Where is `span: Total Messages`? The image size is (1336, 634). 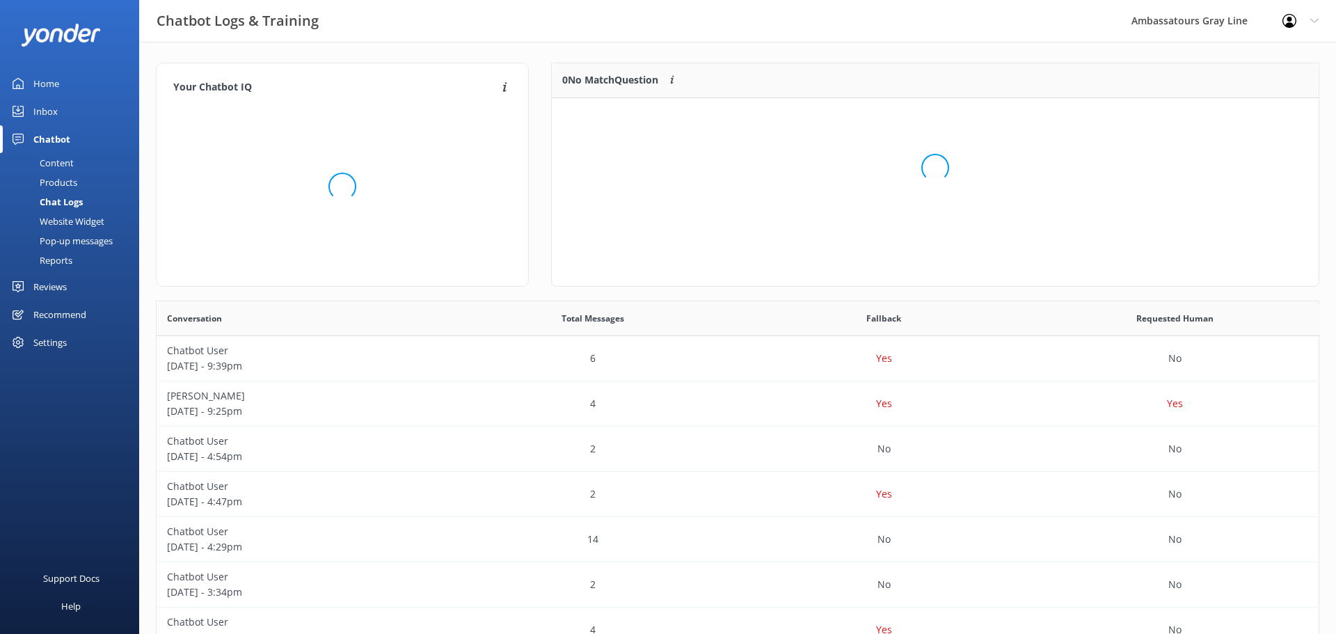 span: Total Messages is located at coordinates (593, 318).